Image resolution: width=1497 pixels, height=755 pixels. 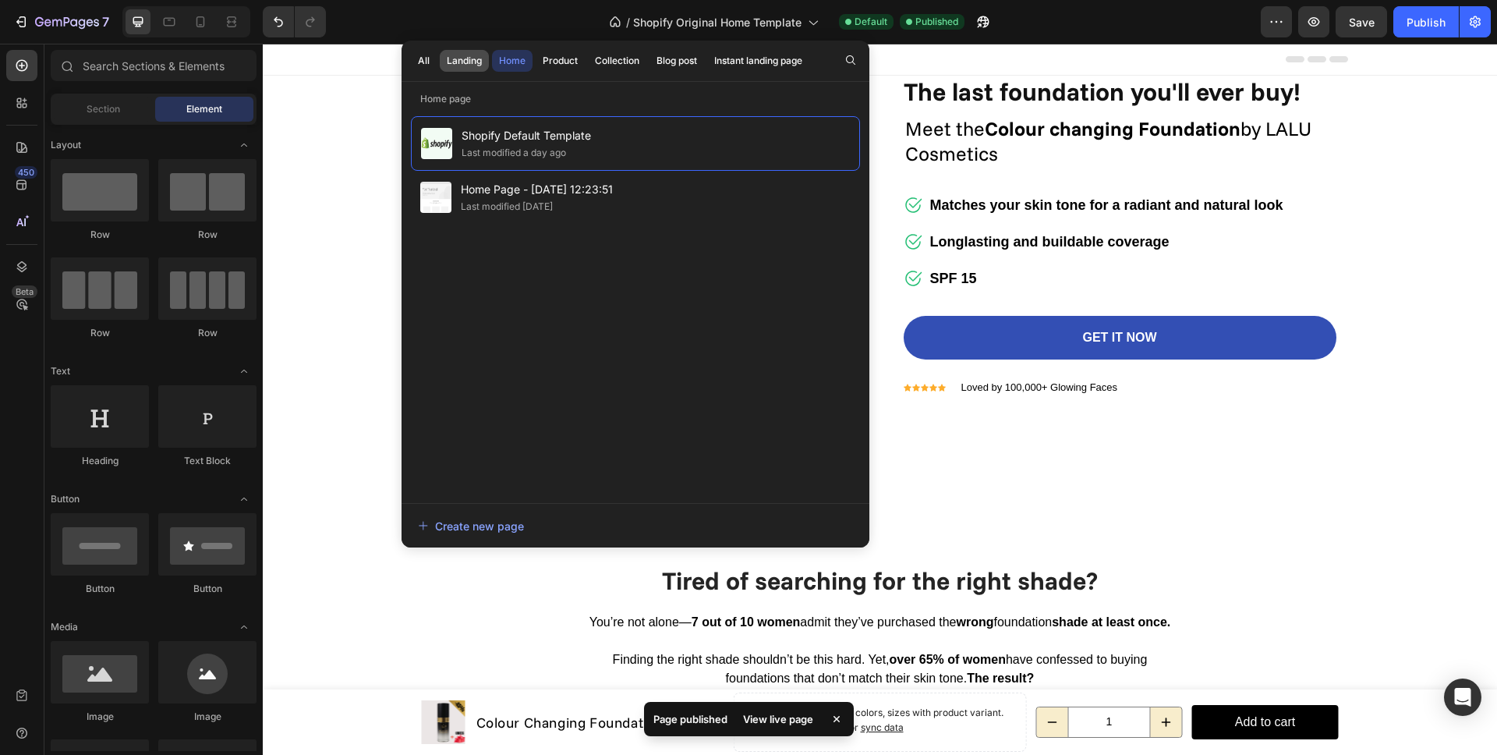 What do you see at coordinates (857, 97) in the screenshot?
I see `p: Meet the by LALU Cosmetics` at bounding box center [857, 97].